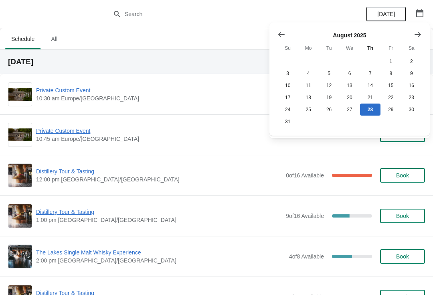  I want to click on span: The Lakes Single Malt Whisky Experience, so click(160, 252).